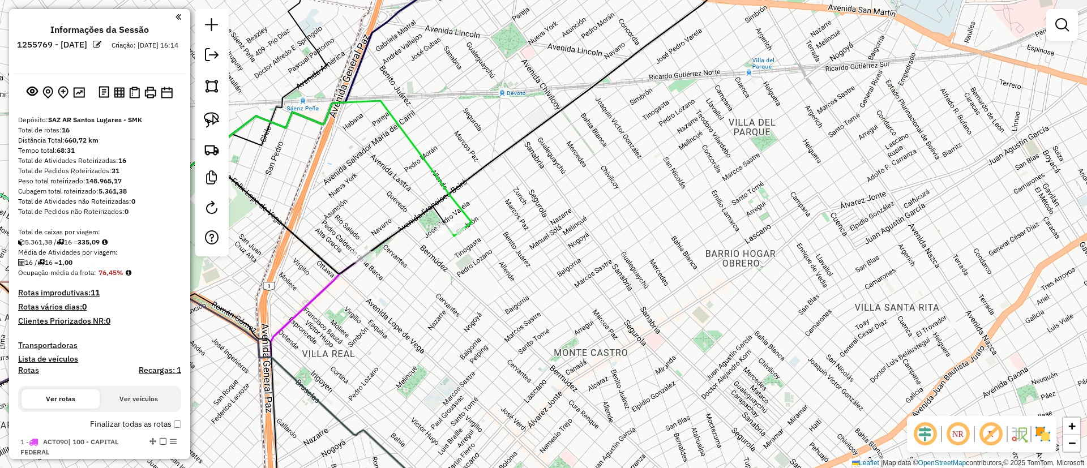 The image size is (1087, 468). I want to click on button: Disponibilidade de veículos, so click(166, 92).